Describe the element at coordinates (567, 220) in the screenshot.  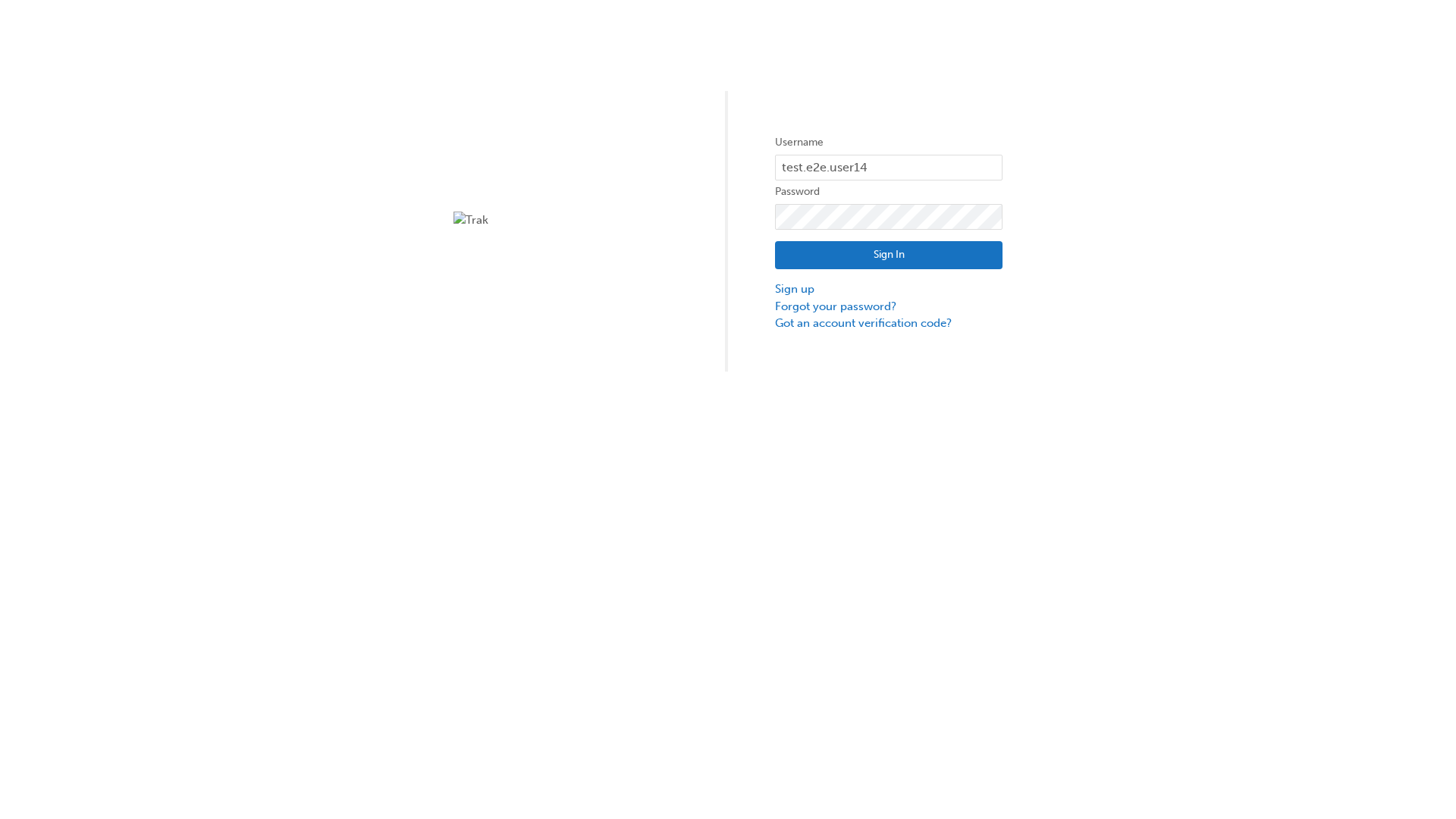
I see `img: Trak` at that location.